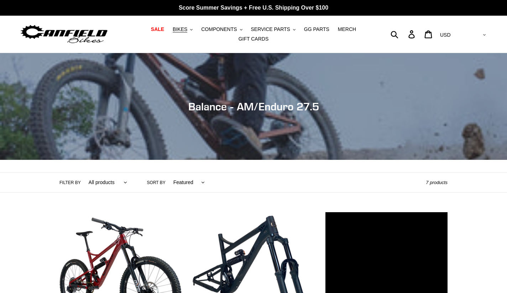 The image size is (507, 293). Describe the element at coordinates (157, 29) in the screenshot. I see `span: SALE` at that location.